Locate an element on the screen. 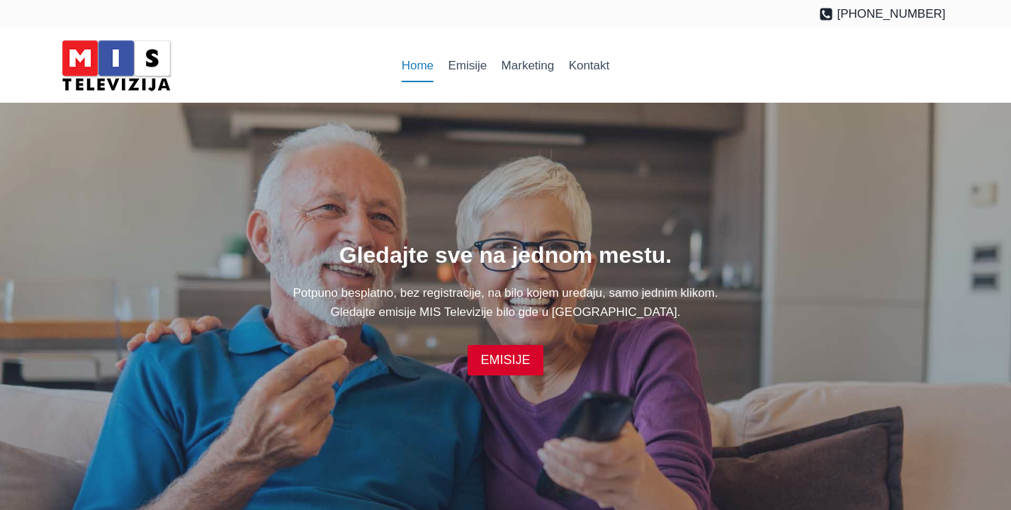 The image size is (1011, 510). p: Potpuno besplatno, bez registracije, na bilo kojem uređaju, samo jednim klikom. Gledajte emisije ... is located at coordinates (506, 302).